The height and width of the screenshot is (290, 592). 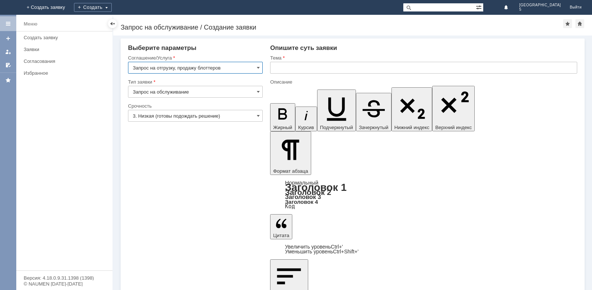 I want to click on button: Верхний индекс, so click(x=453, y=108).